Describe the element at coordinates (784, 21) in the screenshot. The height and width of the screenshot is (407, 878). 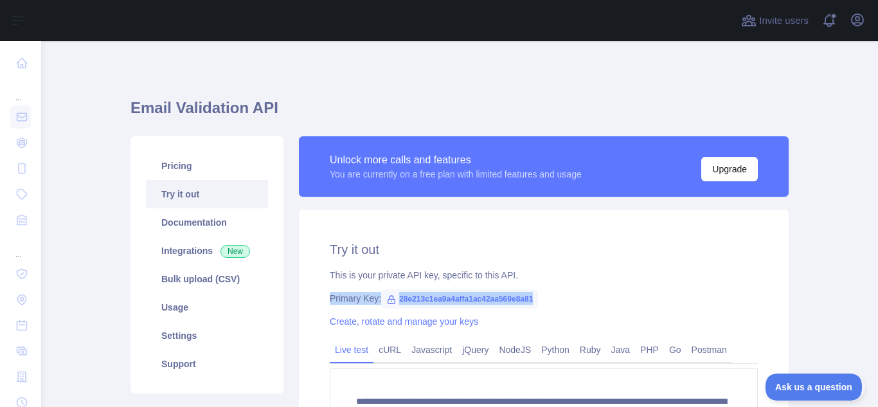
I see `span: Invite users` at that location.